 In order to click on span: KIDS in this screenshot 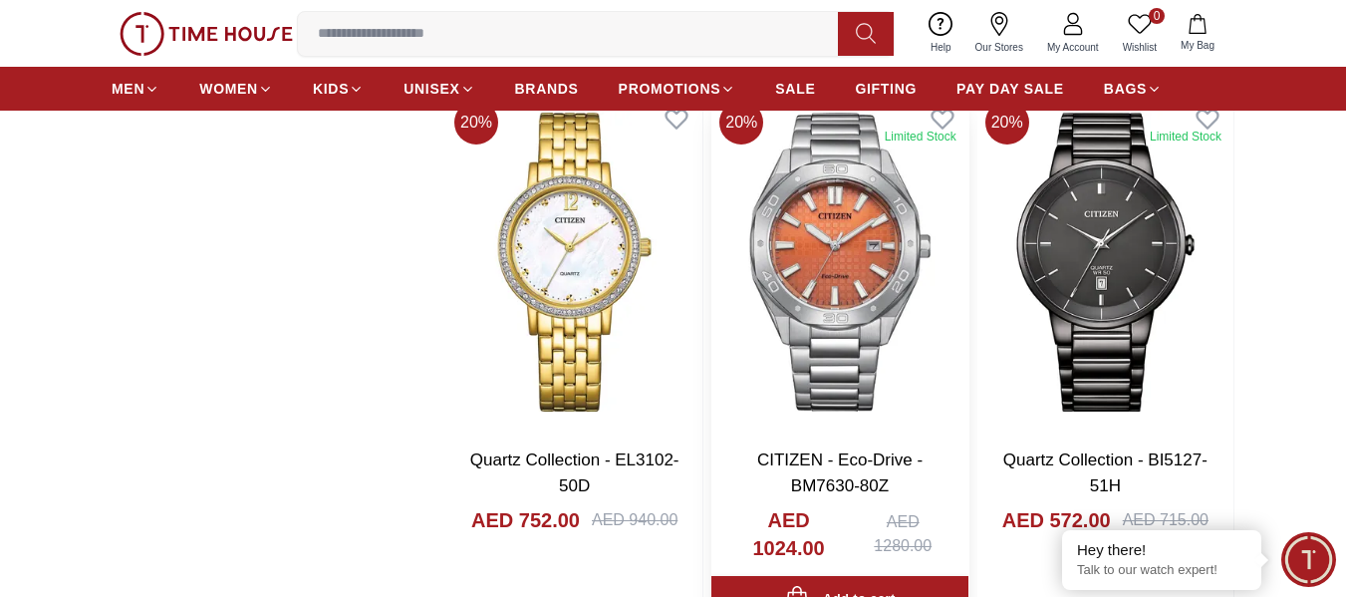, I will do `click(331, 89)`.